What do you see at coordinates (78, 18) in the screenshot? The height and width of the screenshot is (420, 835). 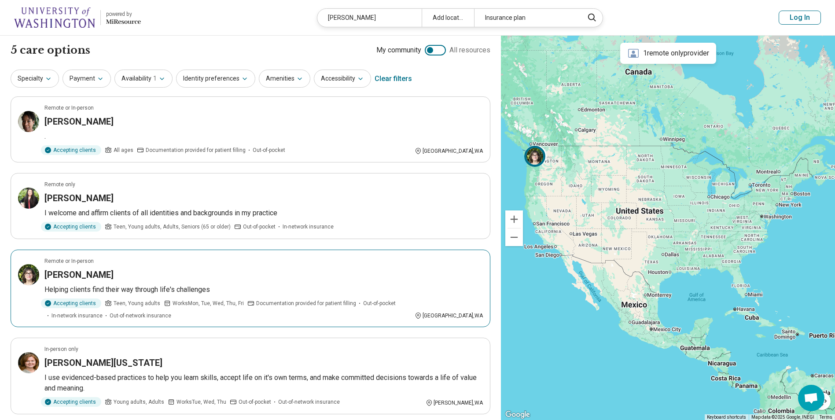 I see `a: University of Washingtonpowered by` at bounding box center [78, 18].